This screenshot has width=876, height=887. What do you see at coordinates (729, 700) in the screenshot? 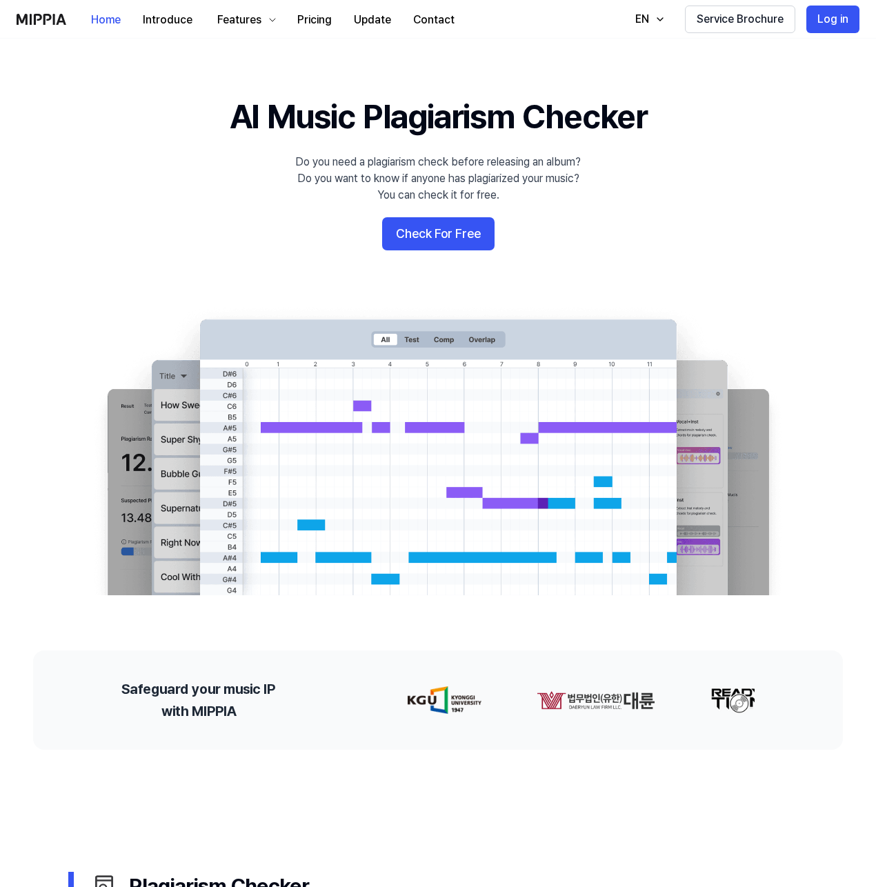
I see `img: partner-logo-2` at bounding box center [729, 700].